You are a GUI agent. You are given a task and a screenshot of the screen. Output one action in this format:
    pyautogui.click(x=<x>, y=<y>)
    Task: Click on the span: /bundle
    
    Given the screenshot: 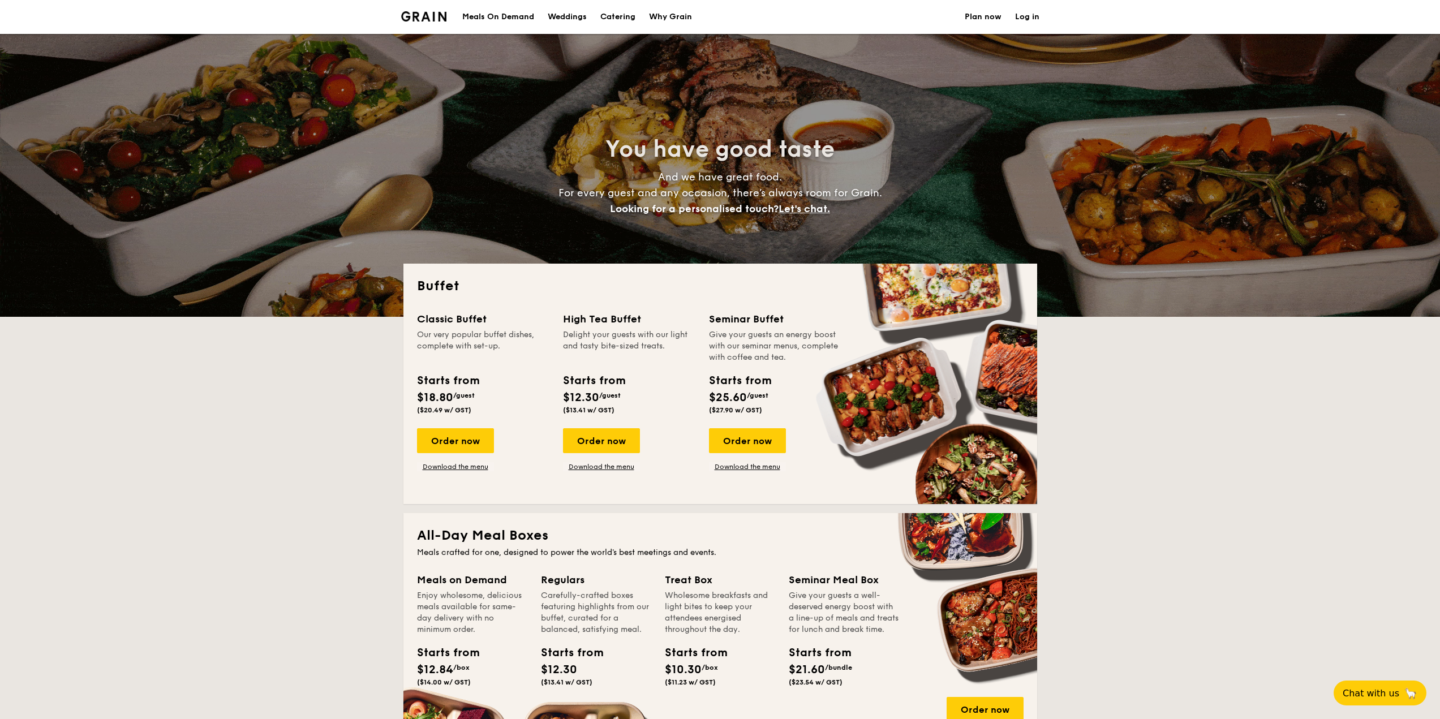 What is the action you would take?
    pyautogui.click(x=838, y=668)
    